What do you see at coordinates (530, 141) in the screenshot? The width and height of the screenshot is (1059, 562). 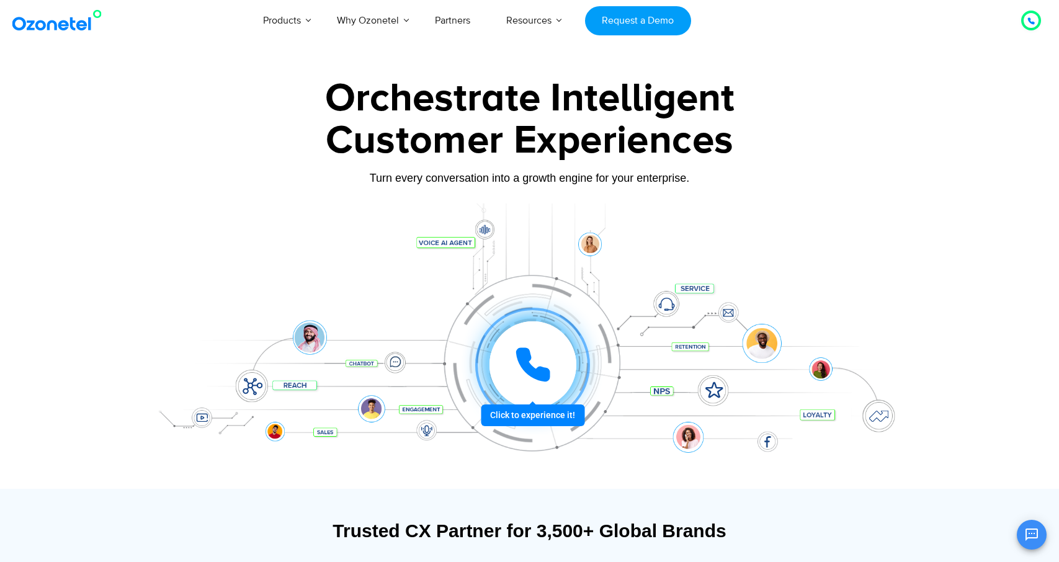 I see `div: Customer Experiences` at bounding box center [530, 141].